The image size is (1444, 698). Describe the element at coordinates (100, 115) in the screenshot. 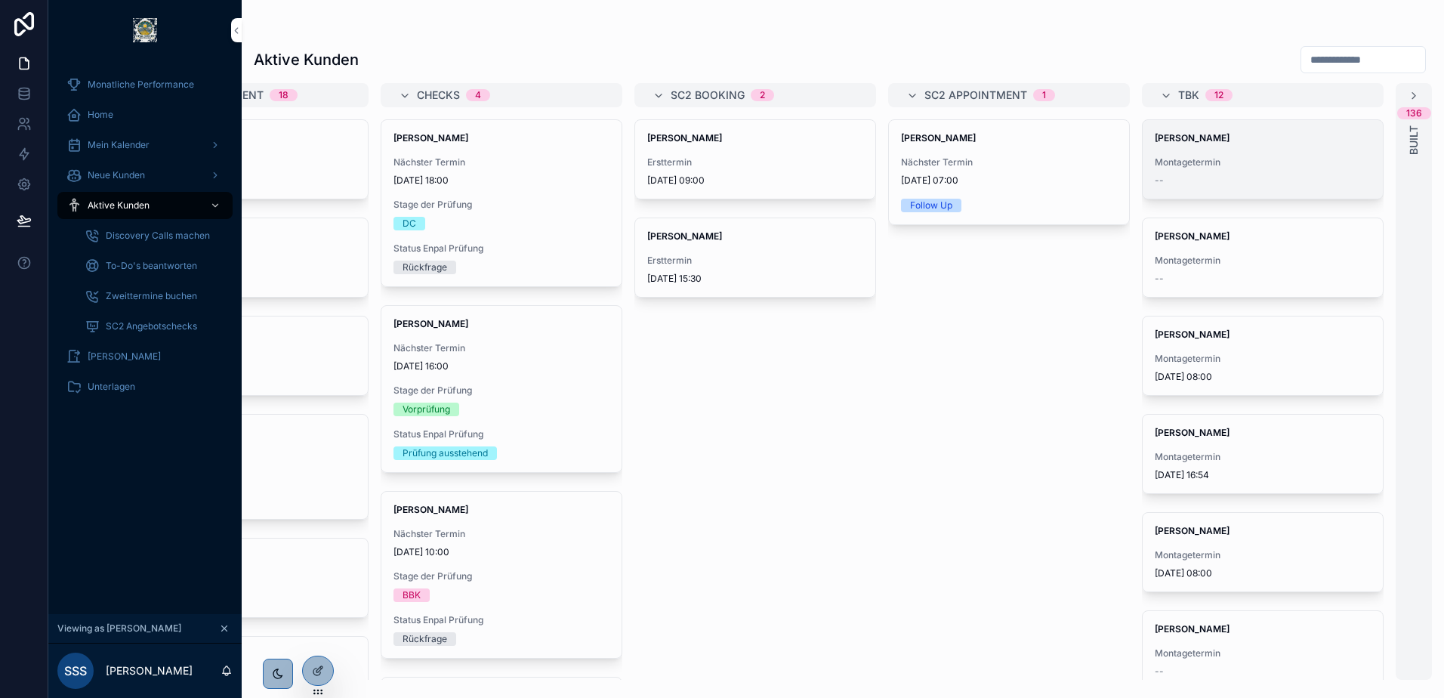

I see `span: Home` at that location.